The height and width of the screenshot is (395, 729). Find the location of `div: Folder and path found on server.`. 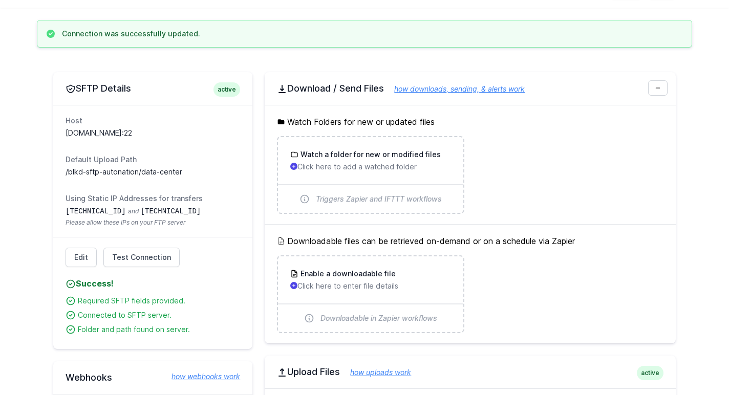

div: Folder and path found on server. is located at coordinates (159, 330).